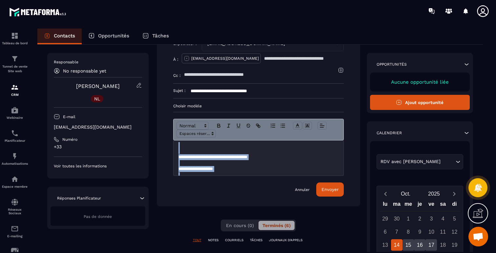 The width and height of the screenshot is (496, 253). Describe the element at coordinates (39, 12) in the screenshot. I see `img: logo` at that location.